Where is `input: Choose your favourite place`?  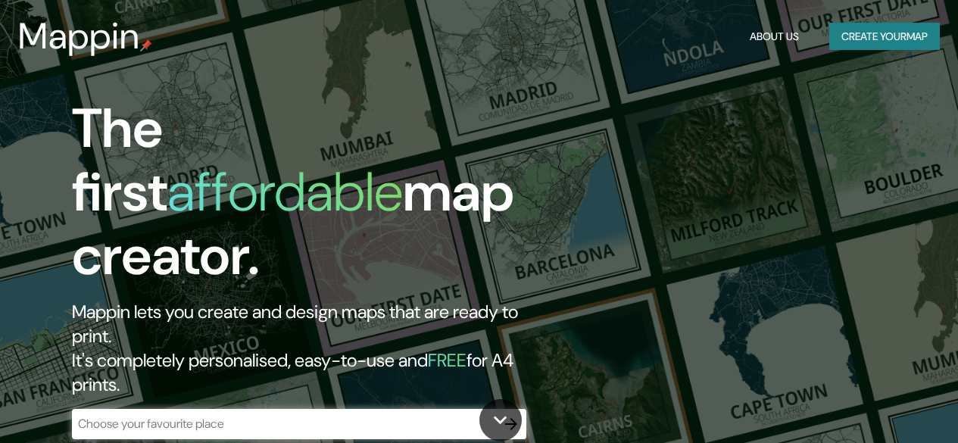 input: Choose your favourite place is located at coordinates (284, 423).